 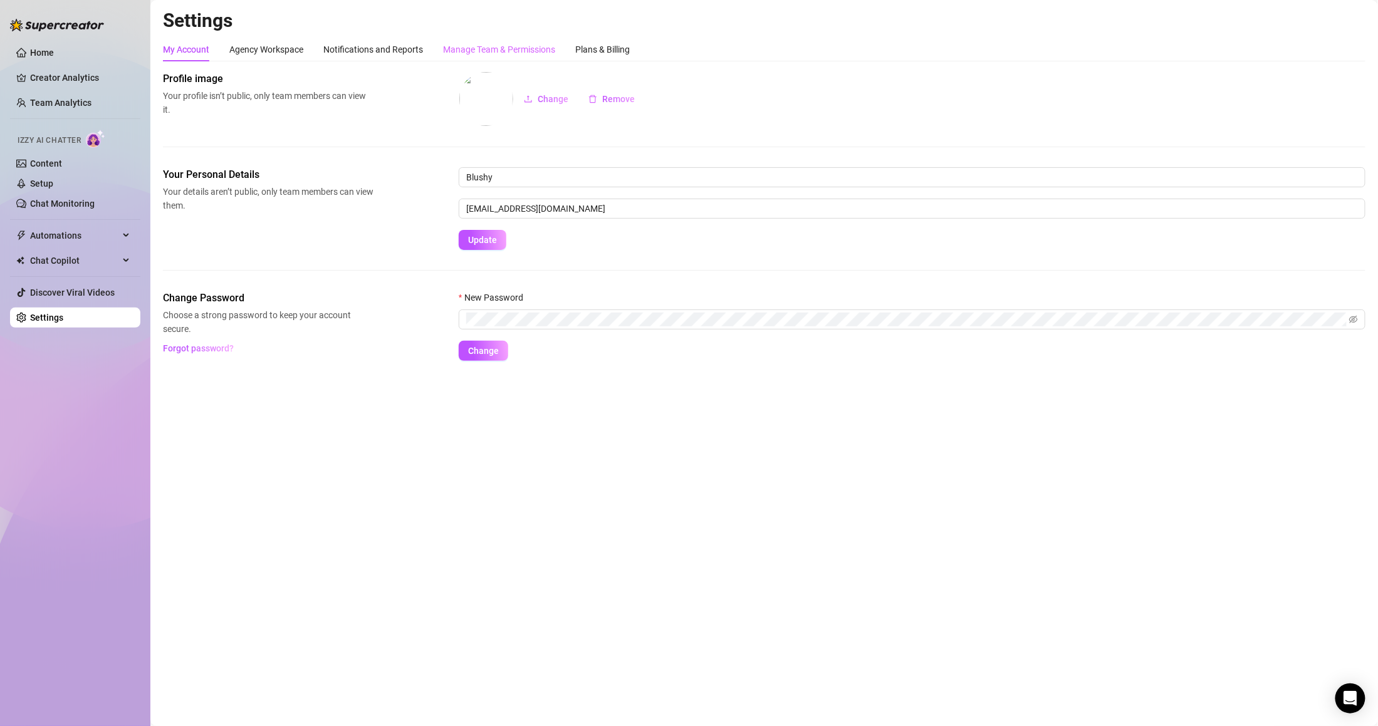 What do you see at coordinates (20, 261) in the screenshot?
I see `img: Chat Copilot` at bounding box center [20, 261].